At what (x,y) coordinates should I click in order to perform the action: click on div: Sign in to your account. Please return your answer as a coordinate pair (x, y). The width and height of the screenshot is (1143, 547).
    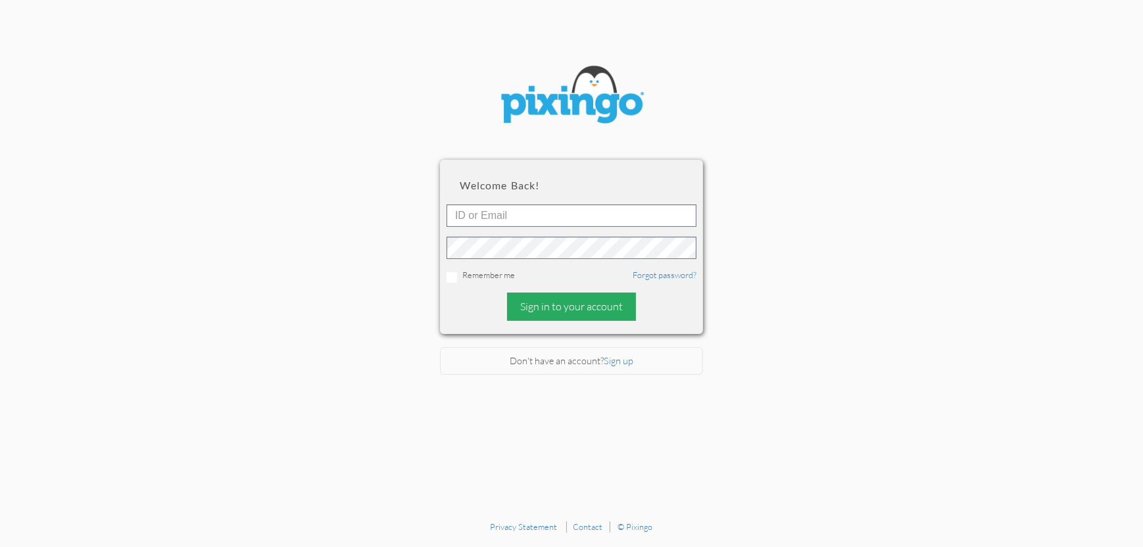
    Looking at the image, I should click on (572, 307).